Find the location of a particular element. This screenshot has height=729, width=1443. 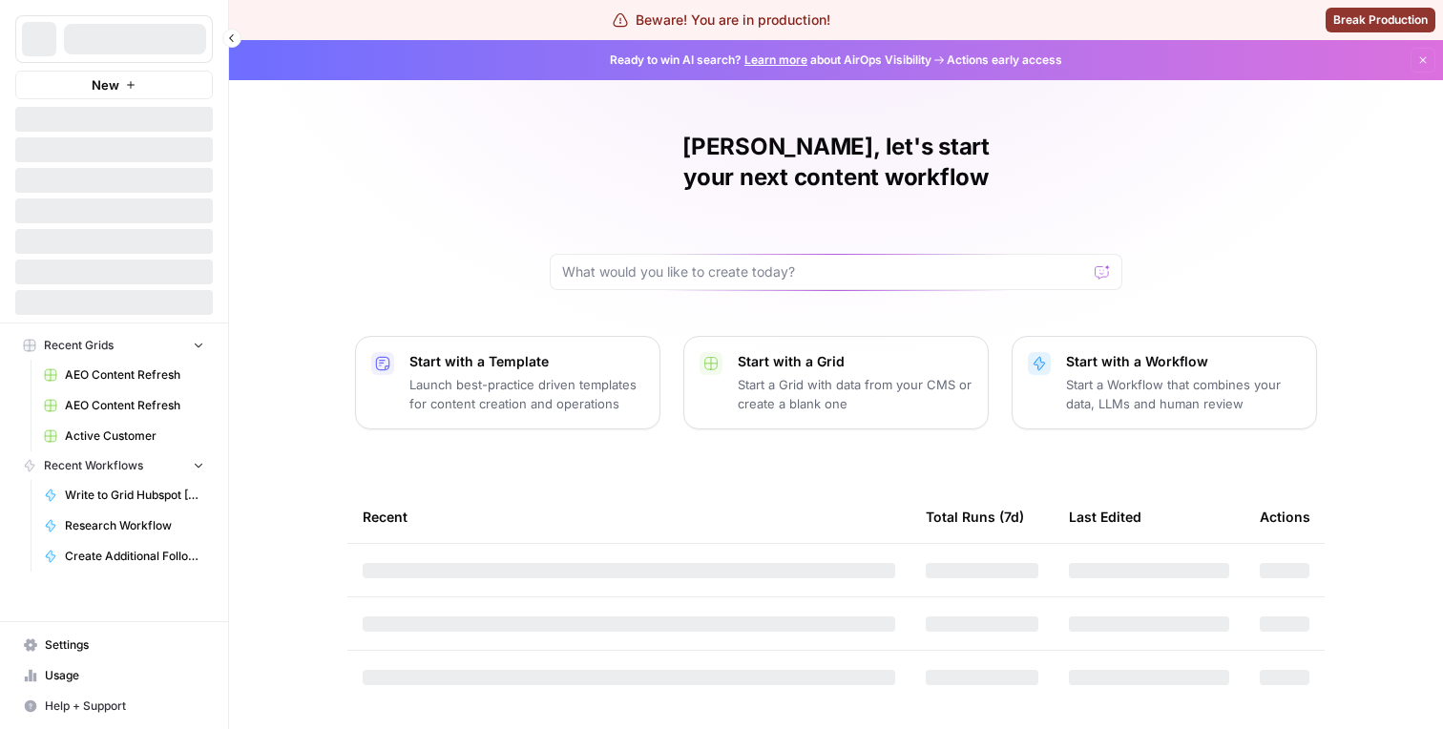

a: Settings is located at coordinates (114, 645).